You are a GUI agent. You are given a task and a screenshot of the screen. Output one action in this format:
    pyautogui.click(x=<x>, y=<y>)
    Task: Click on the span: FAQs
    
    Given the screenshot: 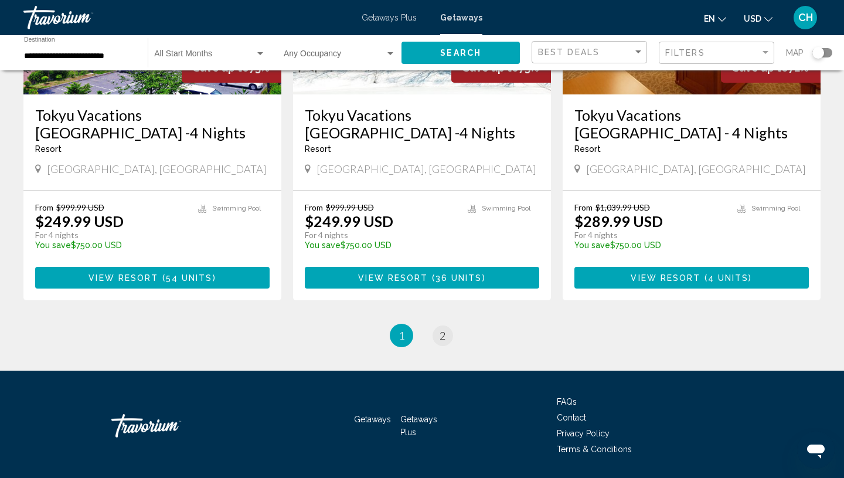 What is the action you would take?
    pyautogui.click(x=567, y=402)
    